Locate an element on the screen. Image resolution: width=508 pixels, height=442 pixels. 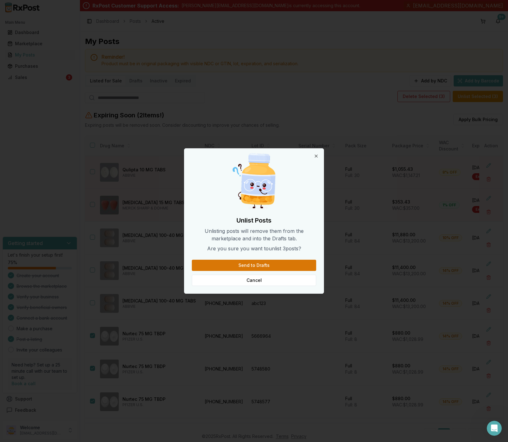
img: Curious Pill Bottle is located at coordinates (254, 181).